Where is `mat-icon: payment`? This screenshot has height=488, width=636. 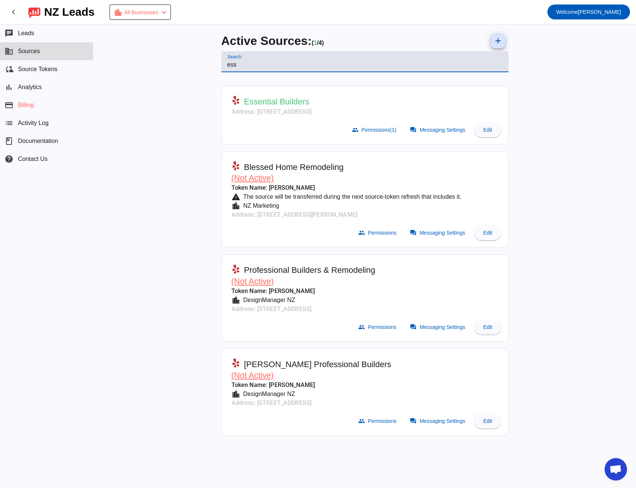 mat-icon: payment is located at coordinates (9, 105).